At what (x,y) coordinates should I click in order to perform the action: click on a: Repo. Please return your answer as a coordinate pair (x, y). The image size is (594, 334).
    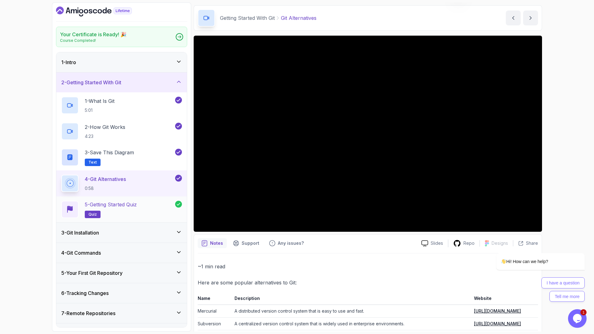
    Looking at the image, I should click on (464, 243).